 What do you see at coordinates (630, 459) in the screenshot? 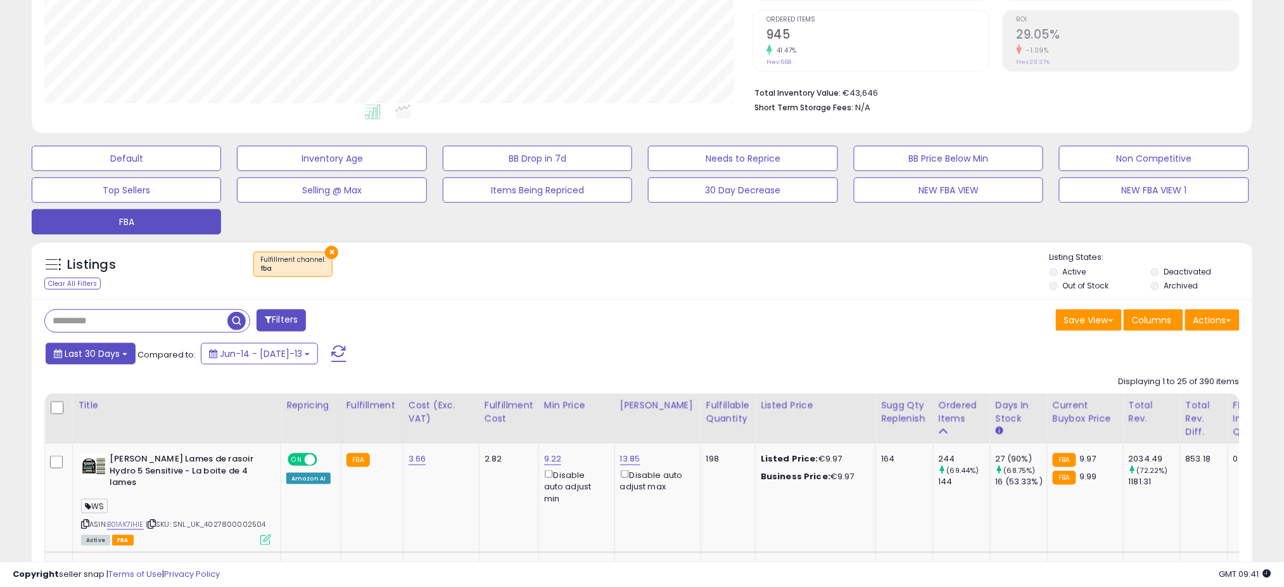
I see `a: 13.85` at bounding box center [630, 459].